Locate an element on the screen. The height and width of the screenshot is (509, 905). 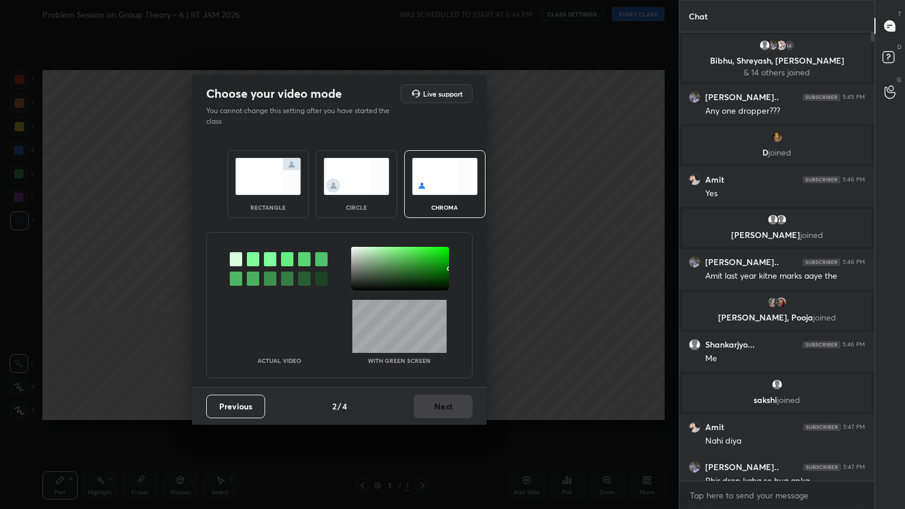
div: Me is located at coordinates (785, 359).